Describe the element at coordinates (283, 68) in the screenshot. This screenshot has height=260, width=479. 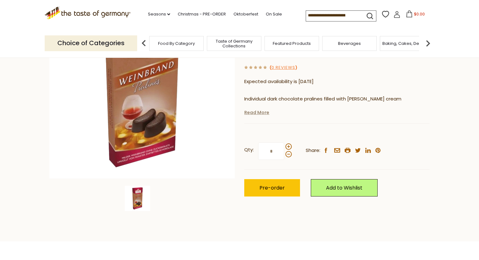
I see `a: 0 Reviews` at that location.